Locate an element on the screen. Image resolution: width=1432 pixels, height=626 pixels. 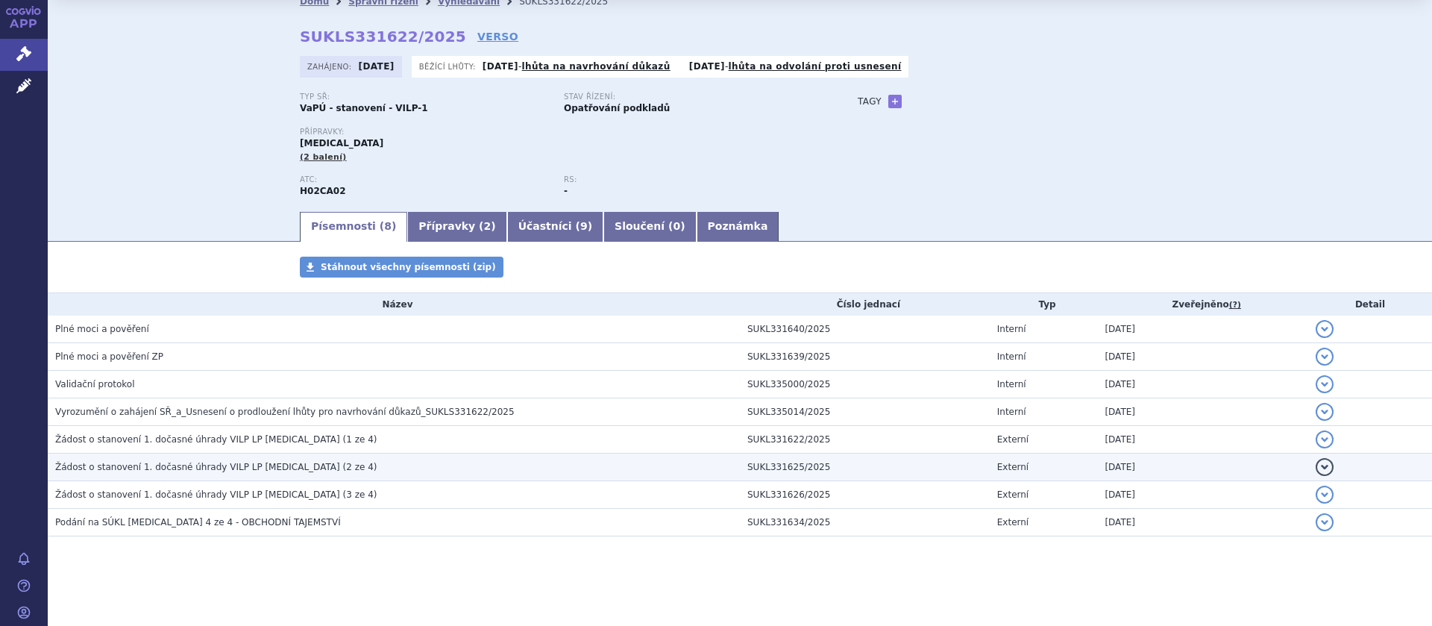
a: VERSO is located at coordinates (497, 37).